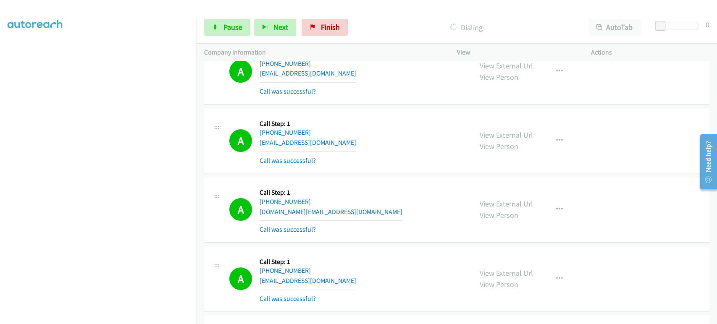 This screenshot has width=717, height=324. What do you see at coordinates (275, 27) in the screenshot?
I see `button: Next` at bounding box center [275, 27].